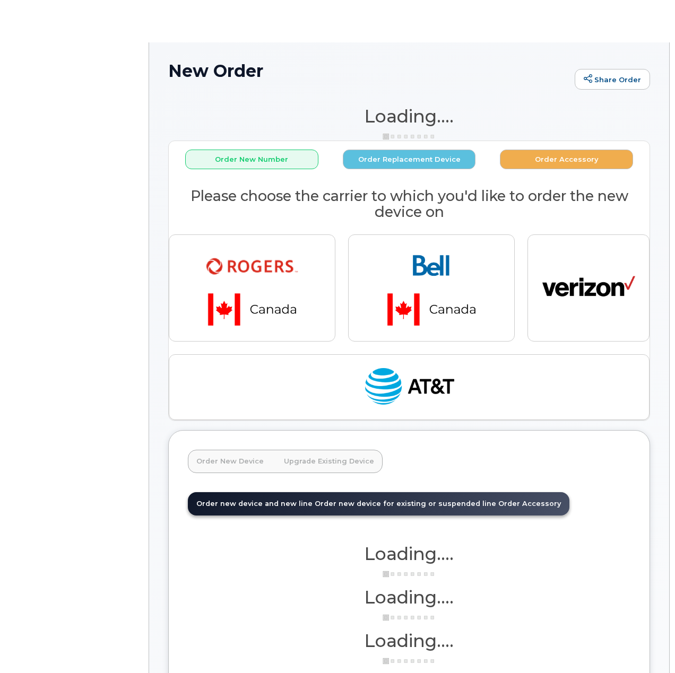 The width and height of the screenshot is (675, 673). What do you see at coordinates (566, 159) in the screenshot?
I see `button: Order Accessory` at bounding box center [566, 159].